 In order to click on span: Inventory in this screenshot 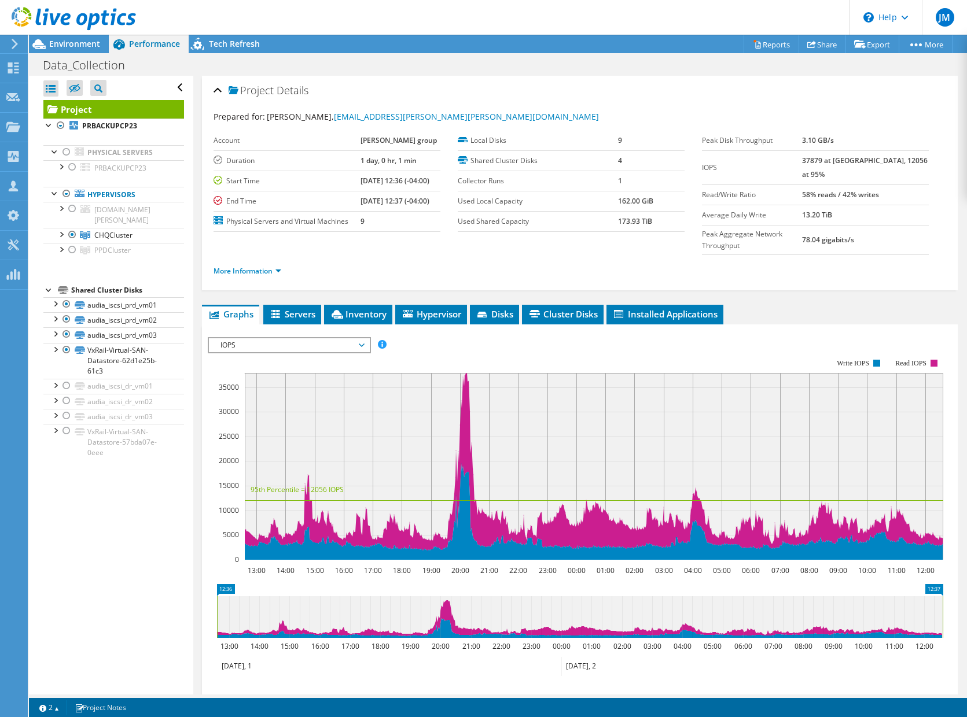, I will do `click(358, 314)`.